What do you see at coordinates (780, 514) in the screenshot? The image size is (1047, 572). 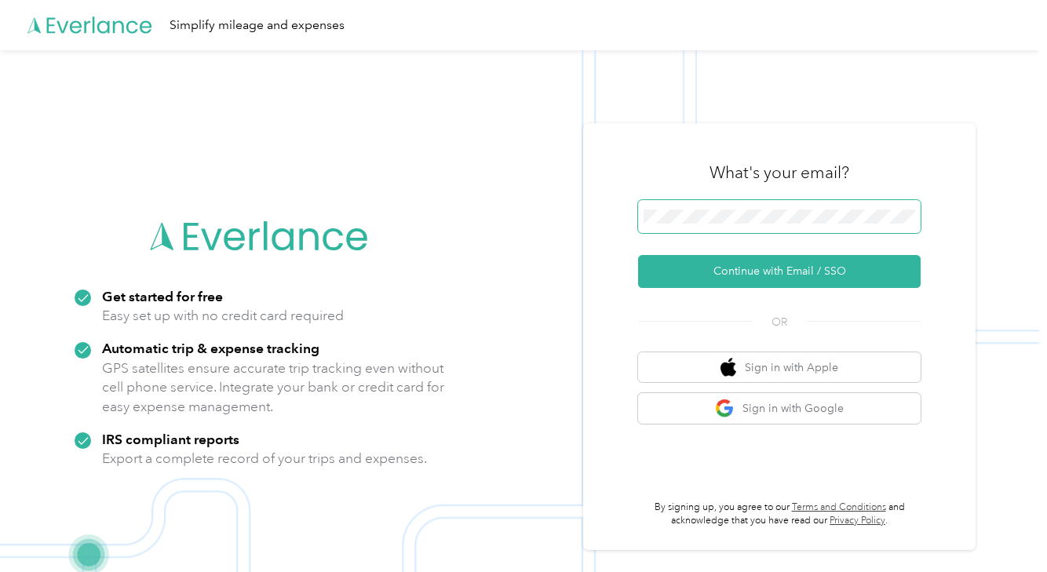 I see `p: By signing up, you agree to our and acknowledge that you have read our .` at bounding box center [780, 514].